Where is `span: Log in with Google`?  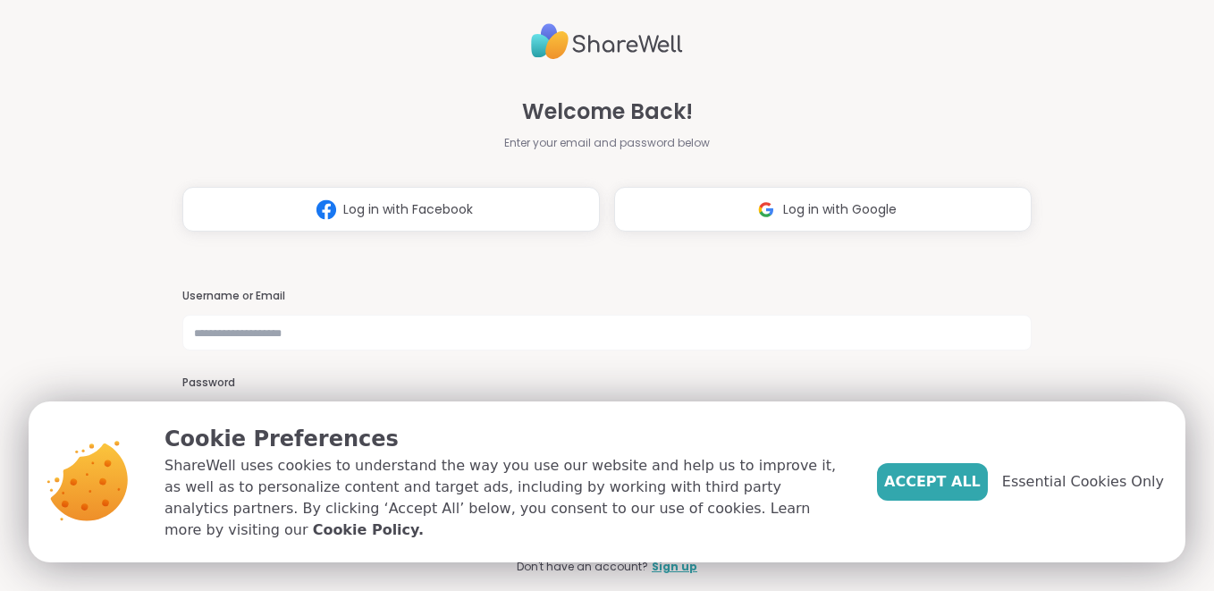
span: Log in with Google is located at coordinates (840, 209).